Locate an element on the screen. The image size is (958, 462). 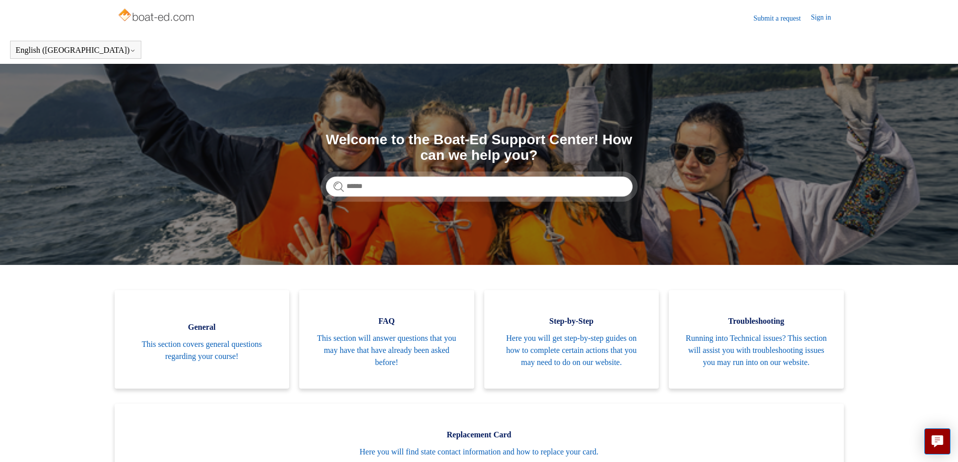
input: Search is located at coordinates (479, 187).